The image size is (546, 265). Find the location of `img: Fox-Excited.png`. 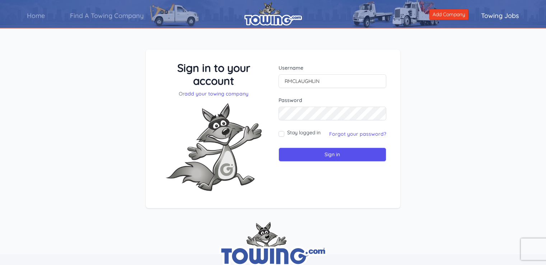

img: Fox-Excited.png is located at coordinates (214, 147).